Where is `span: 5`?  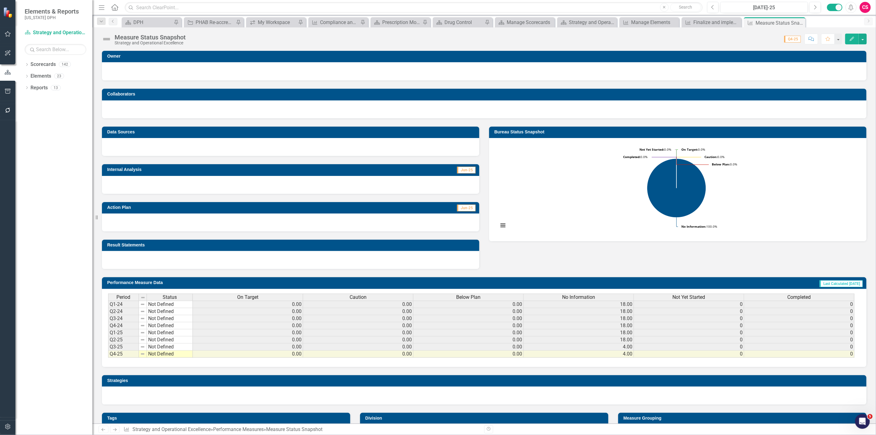
span: 5 is located at coordinates (870, 416).